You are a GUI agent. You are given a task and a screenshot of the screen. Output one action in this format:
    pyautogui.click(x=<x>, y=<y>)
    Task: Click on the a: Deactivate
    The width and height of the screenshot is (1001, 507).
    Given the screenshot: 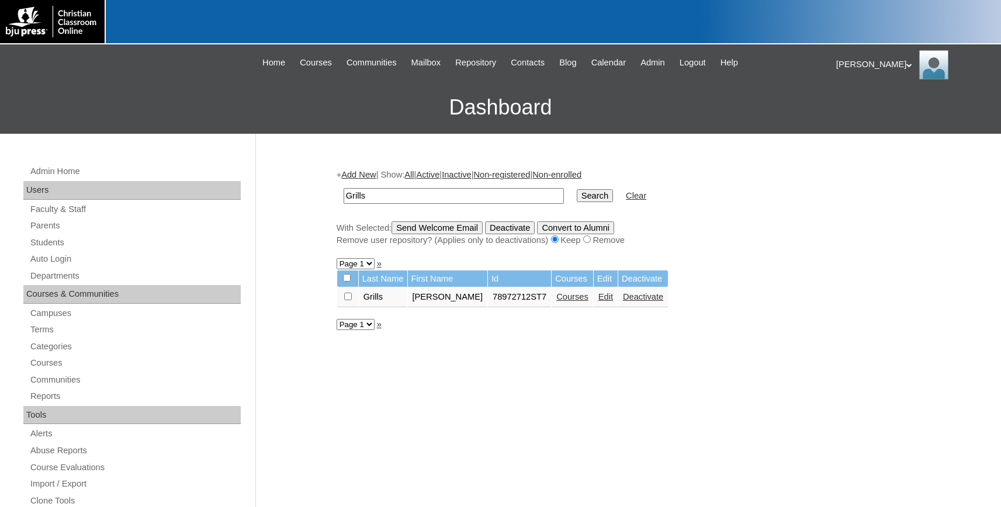 What is the action you would take?
    pyautogui.click(x=643, y=297)
    